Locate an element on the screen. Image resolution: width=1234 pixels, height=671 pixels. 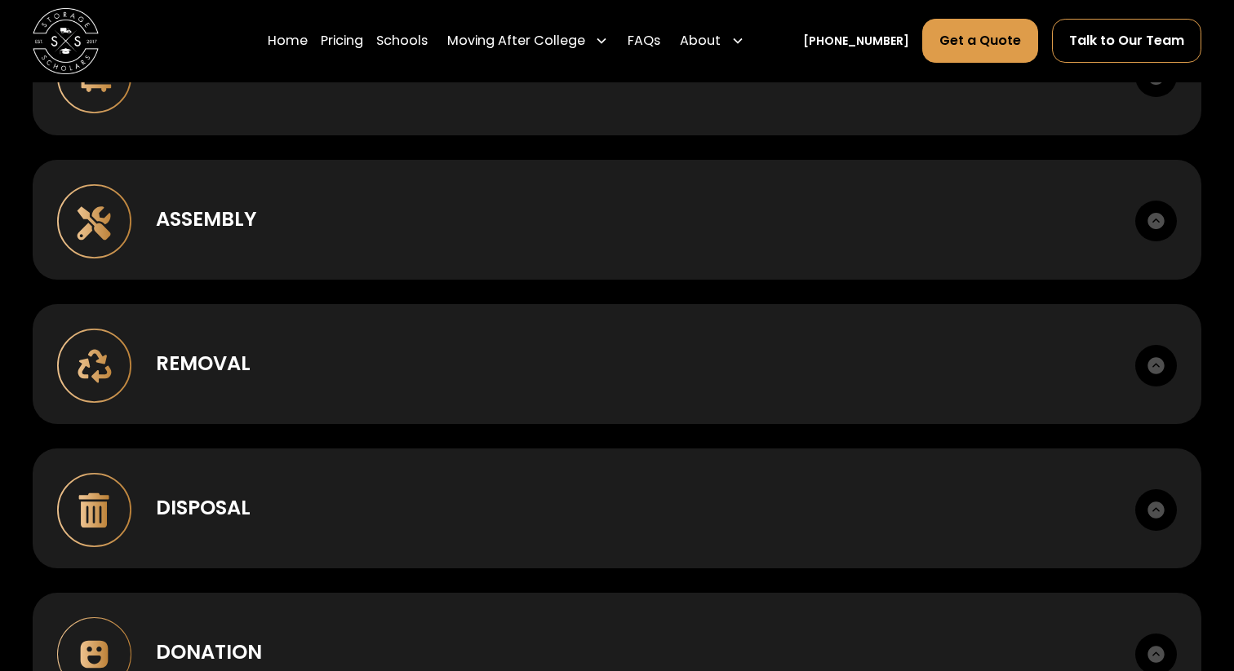
a: Get a Quote is located at coordinates (980, 41).